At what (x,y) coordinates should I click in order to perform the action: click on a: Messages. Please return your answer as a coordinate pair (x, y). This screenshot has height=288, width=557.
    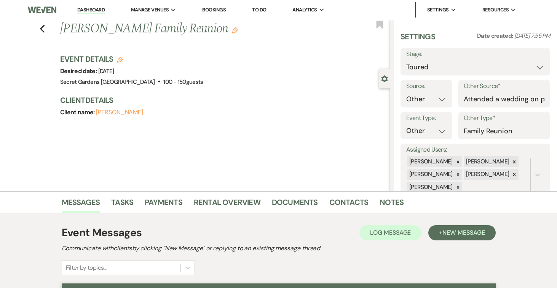
    Looking at the image, I should click on (81, 204).